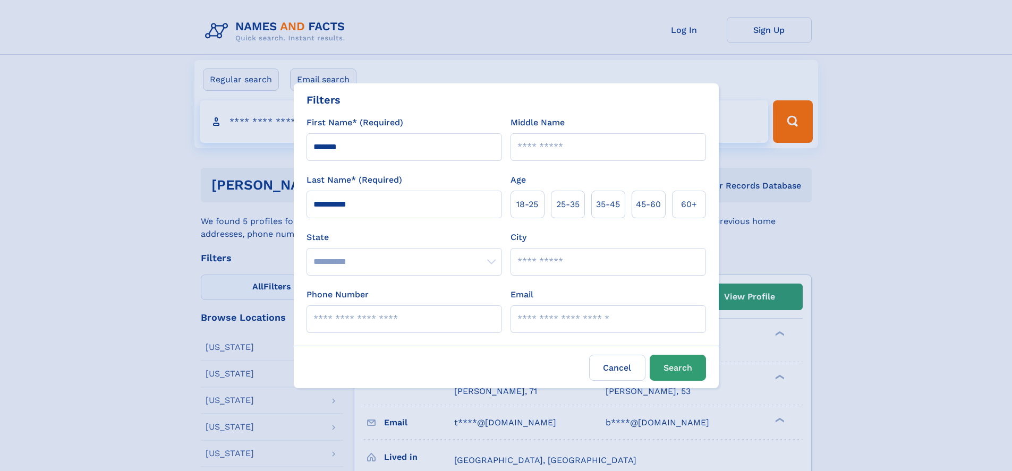 The width and height of the screenshot is (1012, 471). I want to click on label: State, so click(404, 238).